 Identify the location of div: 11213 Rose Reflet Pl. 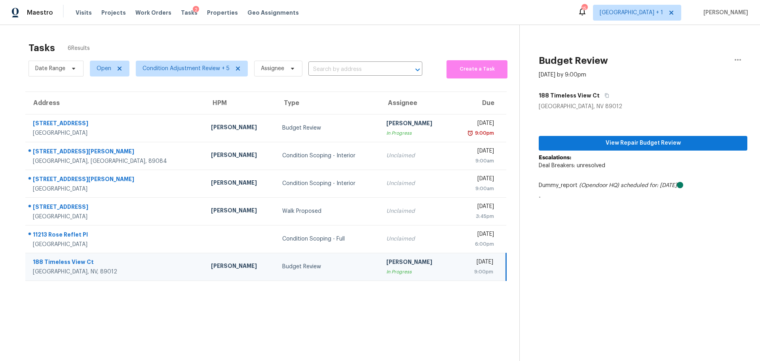
(116, 235).